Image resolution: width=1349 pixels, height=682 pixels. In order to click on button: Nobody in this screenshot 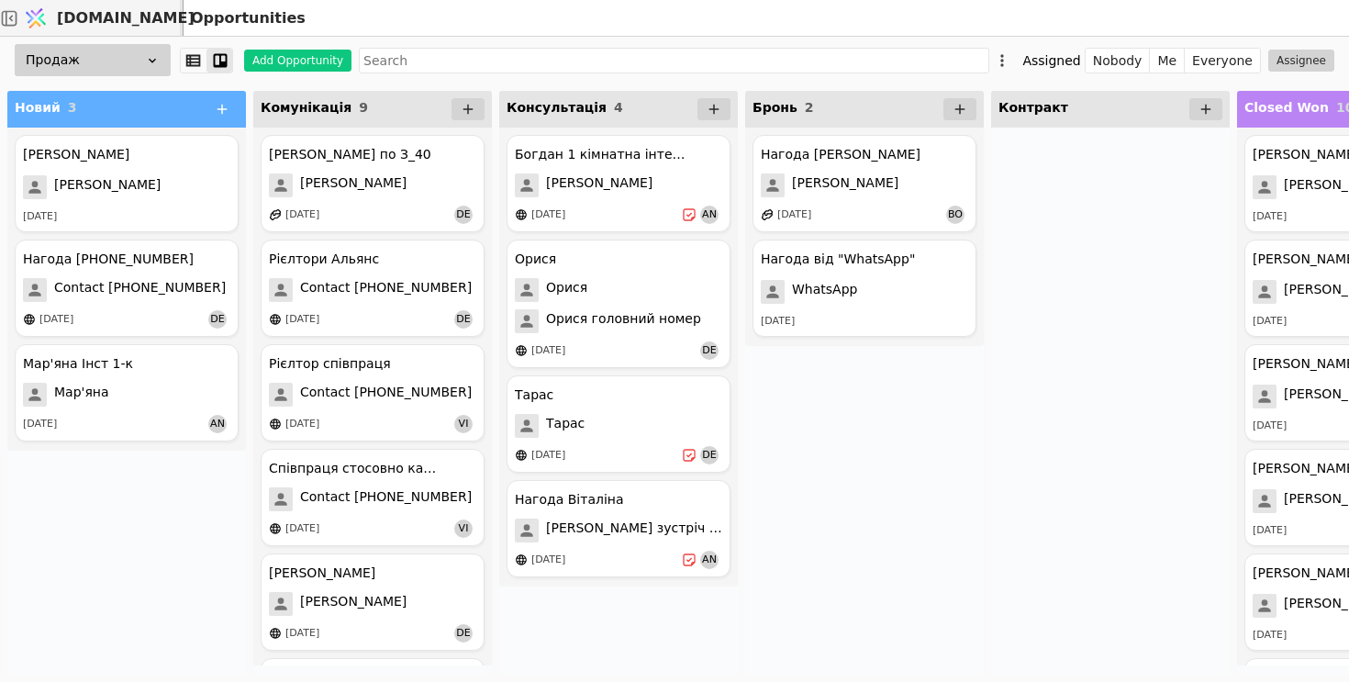, I will do `click(1118, 61)`.